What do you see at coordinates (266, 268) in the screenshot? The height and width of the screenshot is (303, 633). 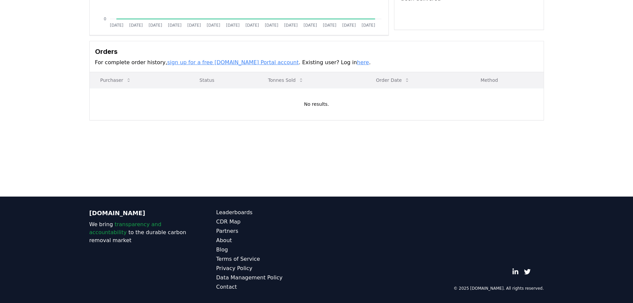 I see `a: Privacy Policy` at bounding box center [266, 268].